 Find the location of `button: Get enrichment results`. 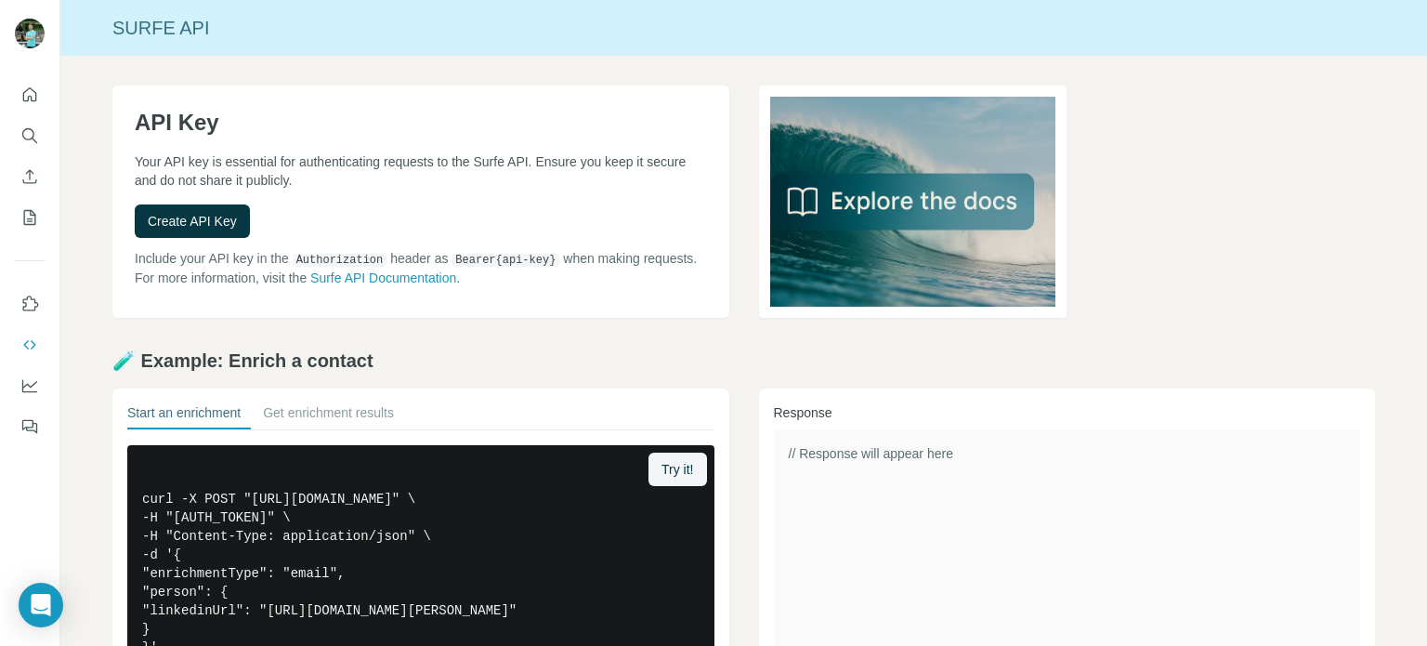

button: Get enrichment results is located at coordinates (328, 416).